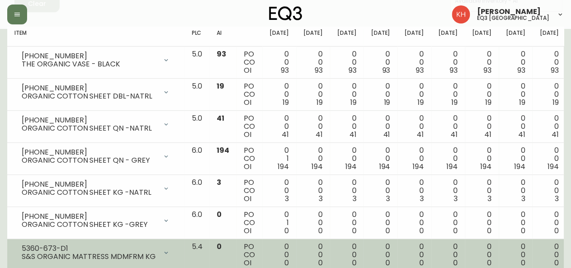  What do you see at coordinates (89, 192) in the screenshot?
I see `div: ORGANIC COTTON SHEET KG -NATRL` at bounding box center [89, 192].